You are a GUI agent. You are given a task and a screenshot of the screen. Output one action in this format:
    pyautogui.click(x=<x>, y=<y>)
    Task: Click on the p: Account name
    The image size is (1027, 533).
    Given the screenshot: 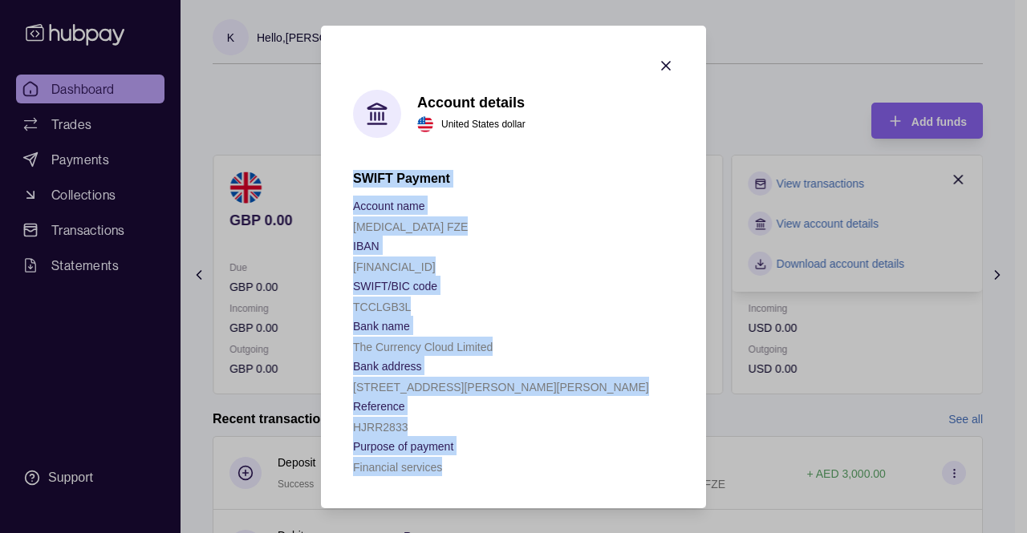 What is the action you would take?
    pyautogui.click(x=389, y=206)
    